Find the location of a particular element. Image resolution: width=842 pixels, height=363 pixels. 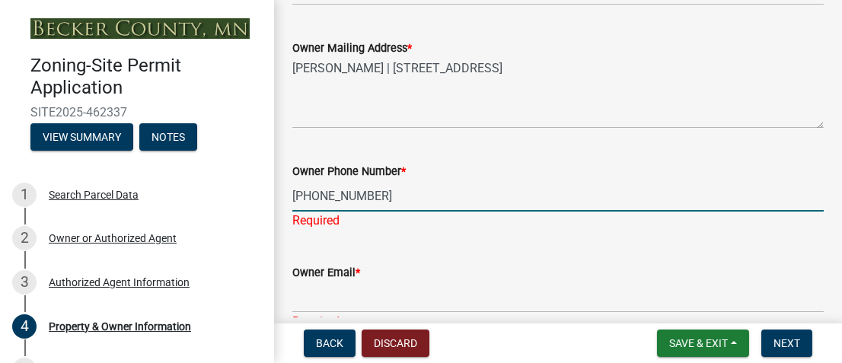

h4: Zoning-Site Permit Application is located at coordinates (146, 77).